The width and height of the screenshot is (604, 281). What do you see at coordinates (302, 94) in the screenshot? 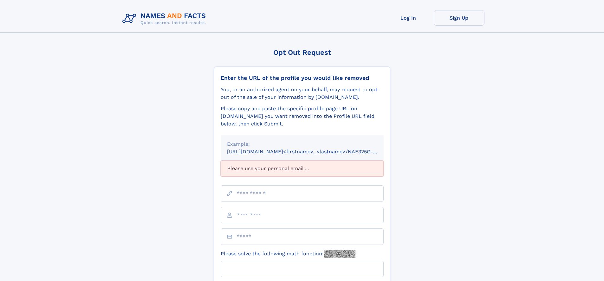
I see `div: You, or an authorized agent on your behalf, may request to opt-out of the sale of your informatio...` at bounding box center [302, 94].